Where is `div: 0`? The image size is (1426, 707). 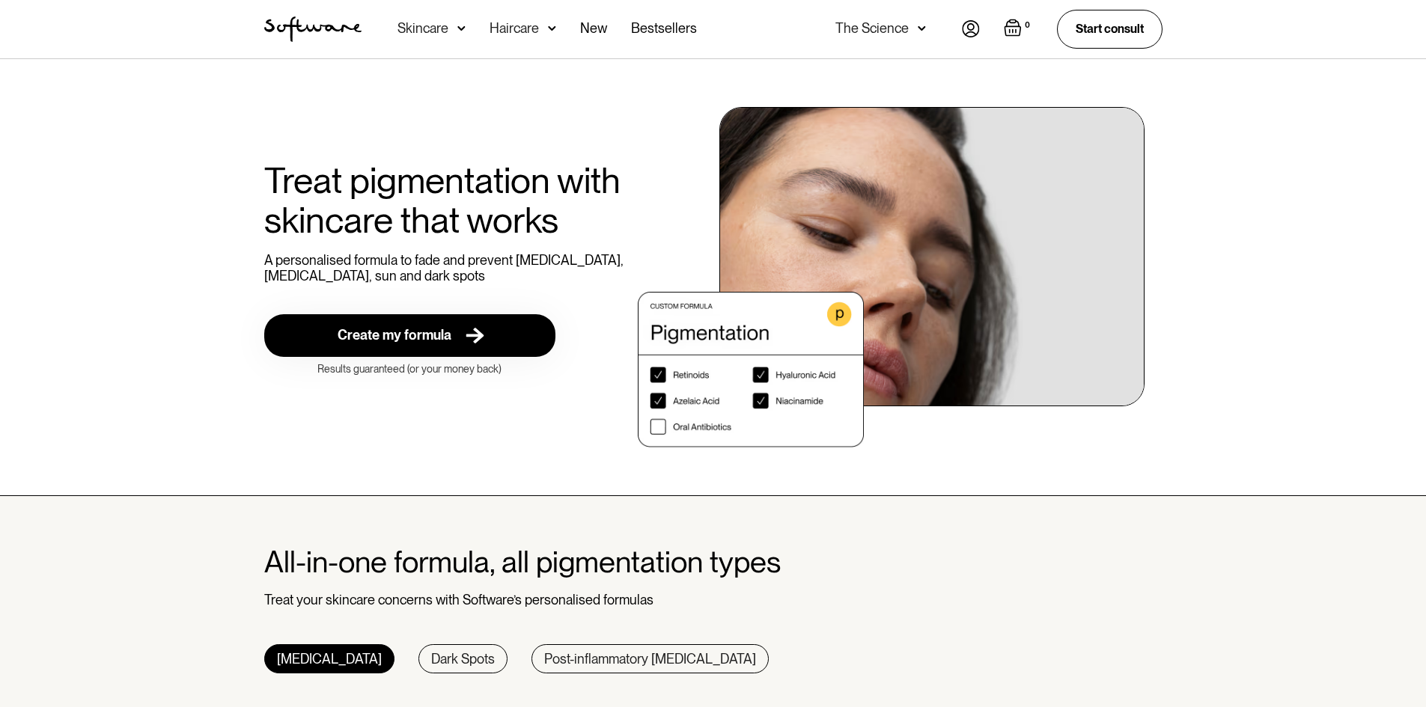
div: 0 is located at coordinates (1027, 25).